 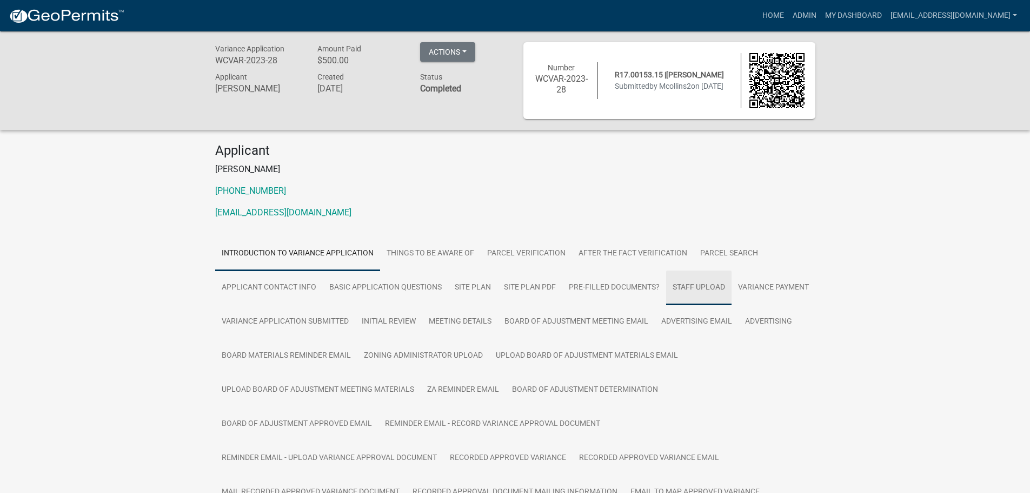 I want to click on a: Board of Adjustment Meeting Email, so click(x=576, y=322).